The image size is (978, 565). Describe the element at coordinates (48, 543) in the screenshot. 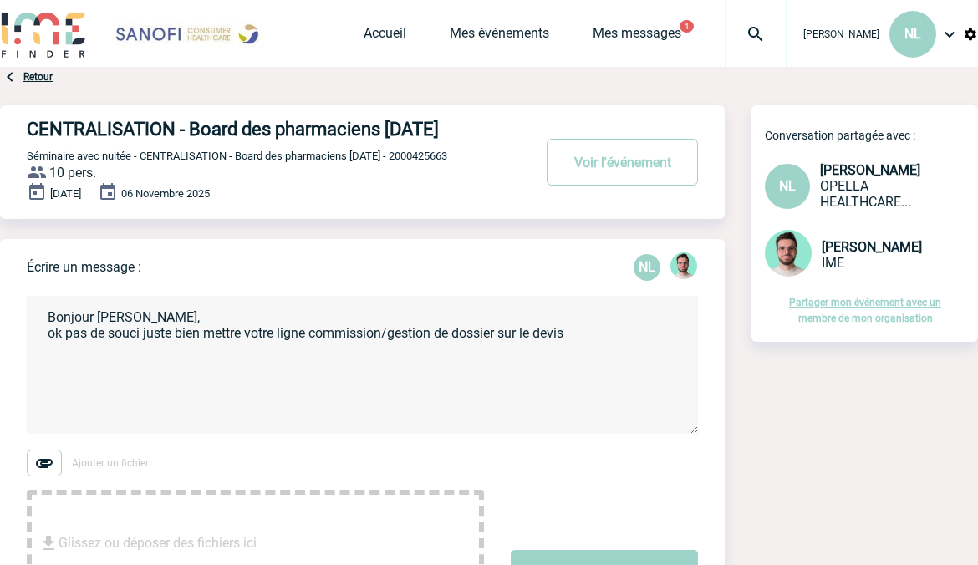

I see `img: file_download.svg` at that location.